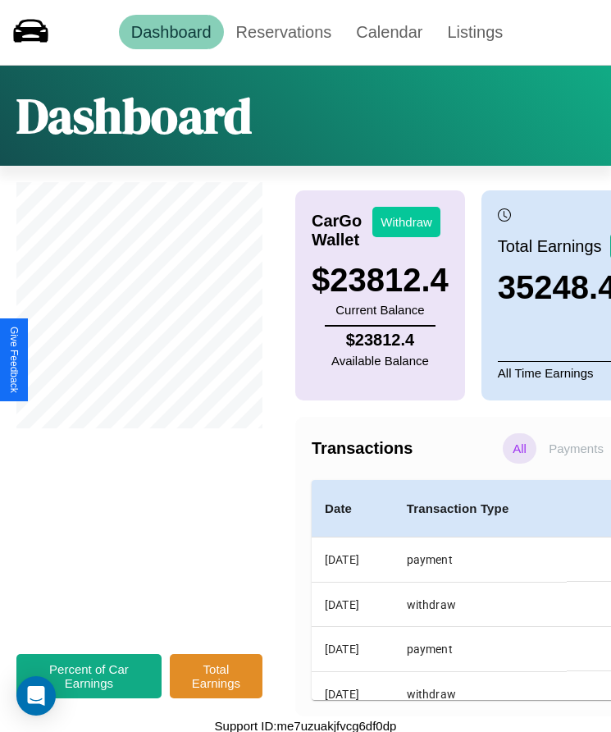 The height and width of the screenshot is (732, 611). What do you see at coordinates (89, 676) in the screenshot?
I see `button: Percent of Car Earnings` at bounding box center [89, 676].